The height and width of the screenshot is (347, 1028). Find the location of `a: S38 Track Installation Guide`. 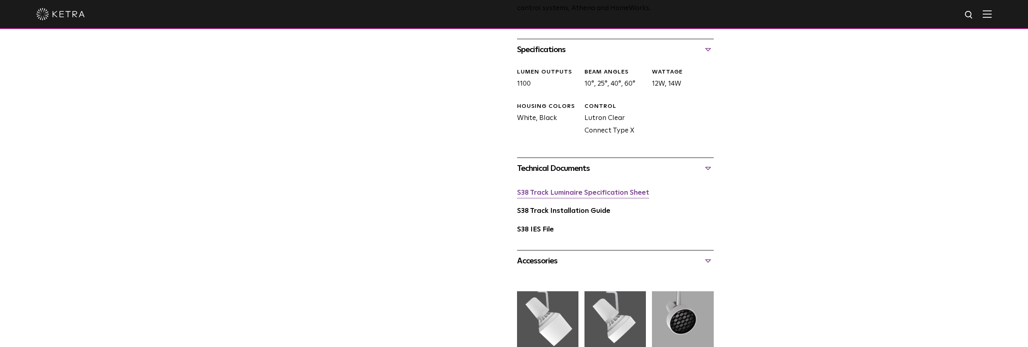

a: S38 Track Installation Guide is located at coordinates (564, 211).